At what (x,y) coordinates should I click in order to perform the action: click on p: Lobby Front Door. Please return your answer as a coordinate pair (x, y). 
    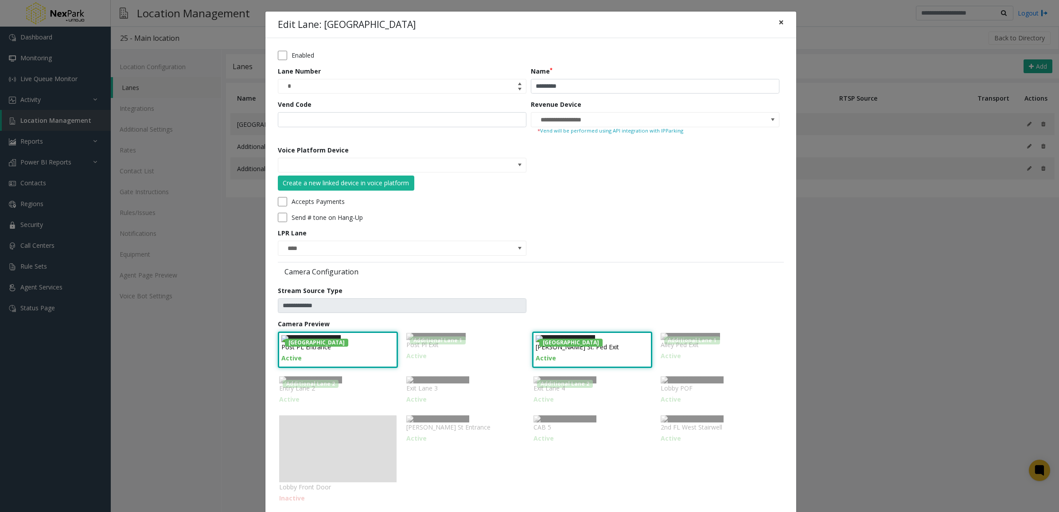
    Looking at the image, I should click on (338, 487).